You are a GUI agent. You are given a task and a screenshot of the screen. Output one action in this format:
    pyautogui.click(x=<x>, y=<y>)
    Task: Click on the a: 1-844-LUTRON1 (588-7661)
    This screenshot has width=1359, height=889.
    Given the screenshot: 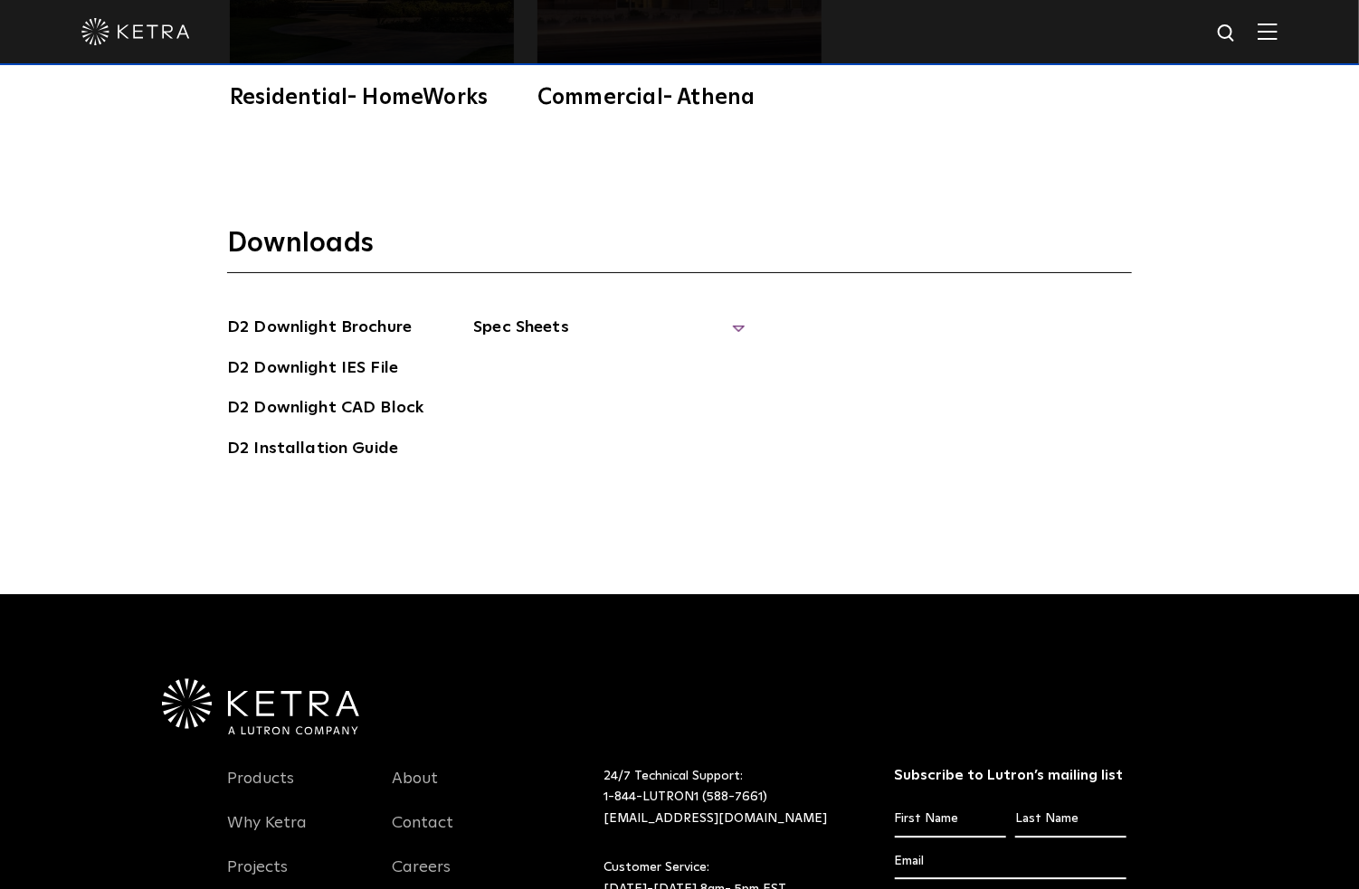 What is the action you would take?
    pyautogui.click(x=686, y=797)
    